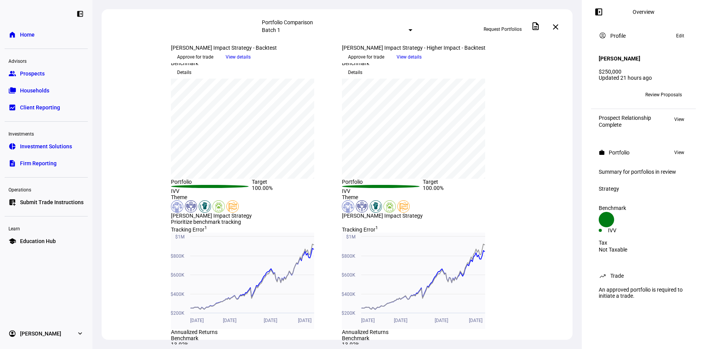 This screenshot has height=349, width=705. What do you see at coordinates (12, 146) in the screenshot?
I see `eth-mat-symbol: pie_chart` at bounding box center [12, 146].